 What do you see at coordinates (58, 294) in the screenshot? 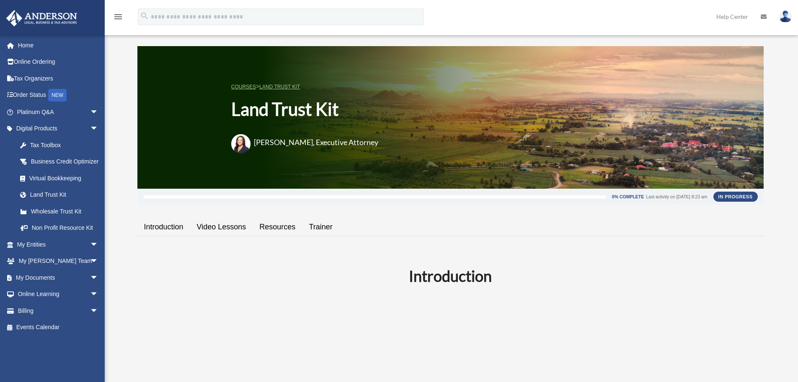
I see `a: Online Learningarrow_drop_down` at bounding box center [58, 294].